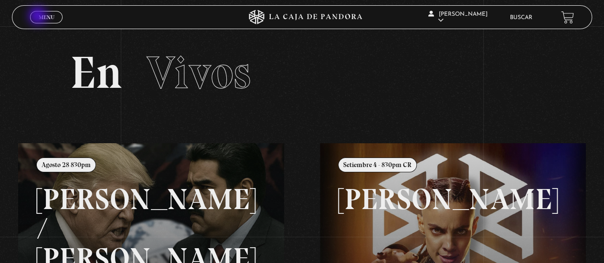 Image resolution: width=604 pixels, height=263 pixels. What do you see at coordinates (46, 17) in the screenshot?
I see `span: Menu` at bounding box center [46, 17].